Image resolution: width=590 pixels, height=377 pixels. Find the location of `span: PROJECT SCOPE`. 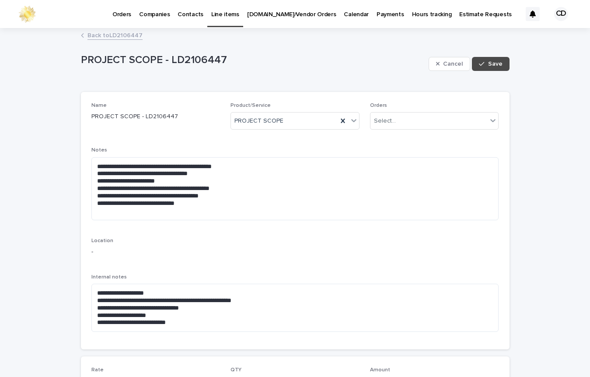

span: PROJECT SCOPE is located at coordinates (259, 121).